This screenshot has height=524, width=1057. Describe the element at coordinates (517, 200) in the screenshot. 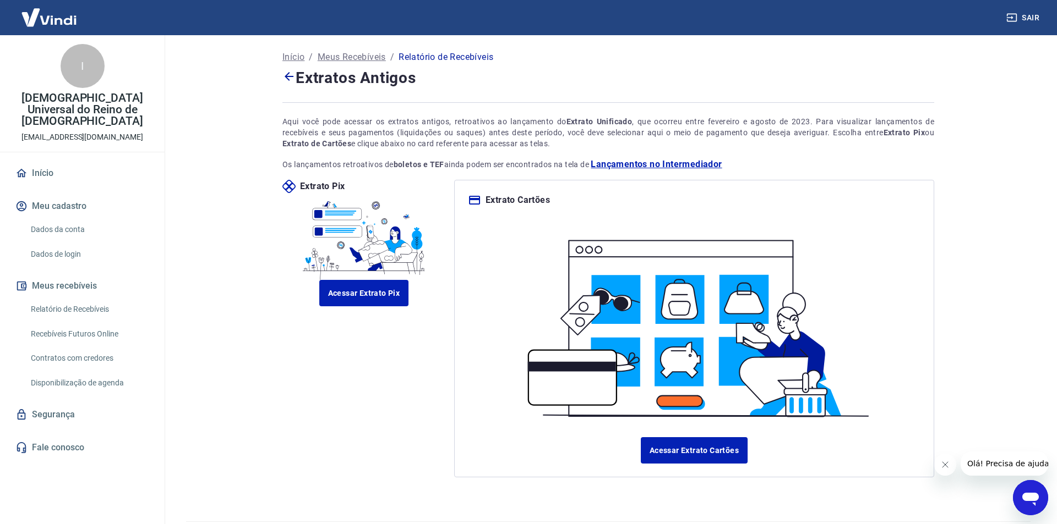

I see `p: Extrato Cartões` at that location.